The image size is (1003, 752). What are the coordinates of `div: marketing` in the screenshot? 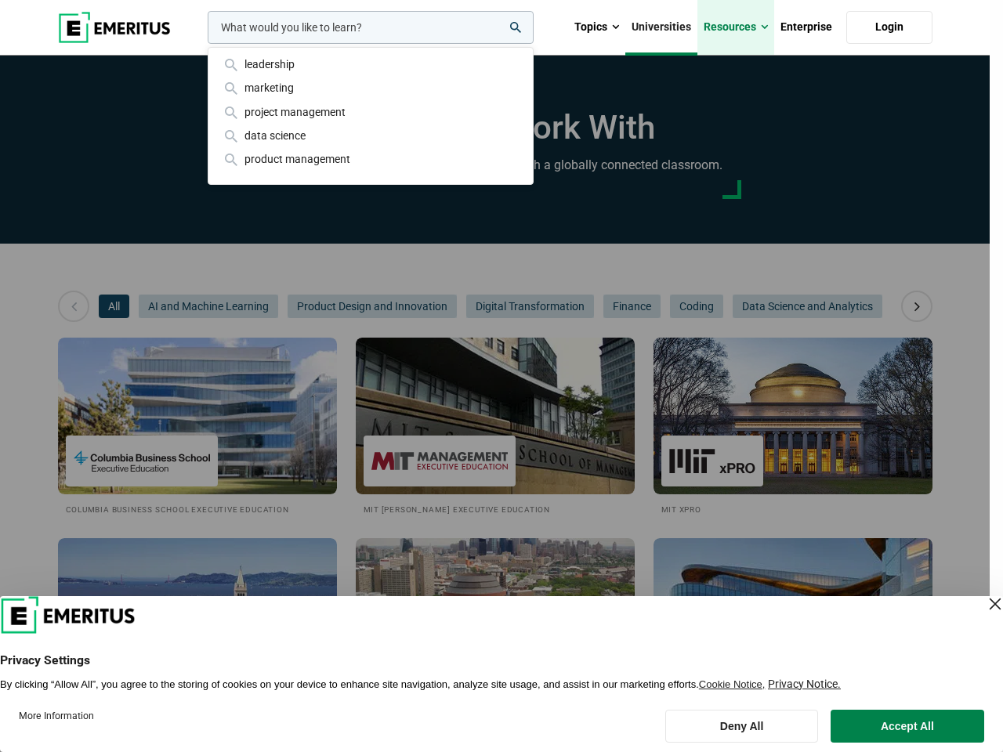 It's located at (370, 88).